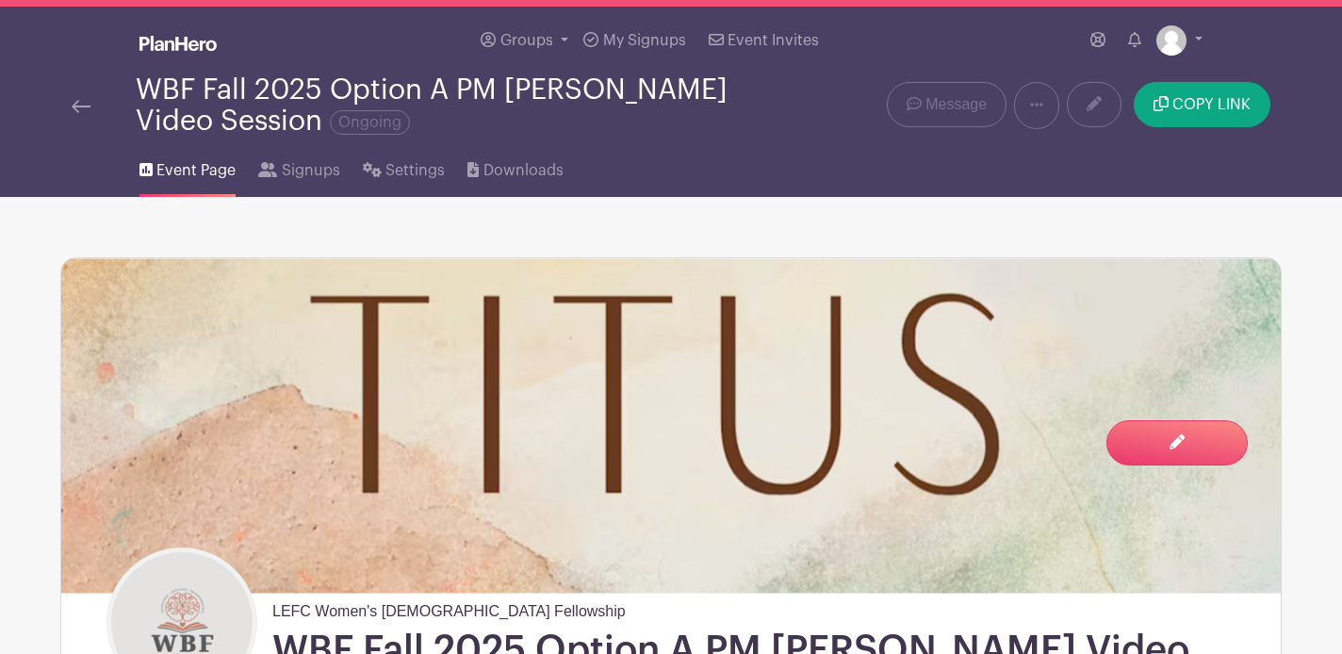 This screenshot has width=1342, height=654. Describe the element at coordinates (81, 107) in the screenshot. I see `img: back-arrow-29a5d9b10d5bd6ae65dc969a981735edf675c4d7a1fe02e03b50dbd4ba3cdb55.svg` at that location.